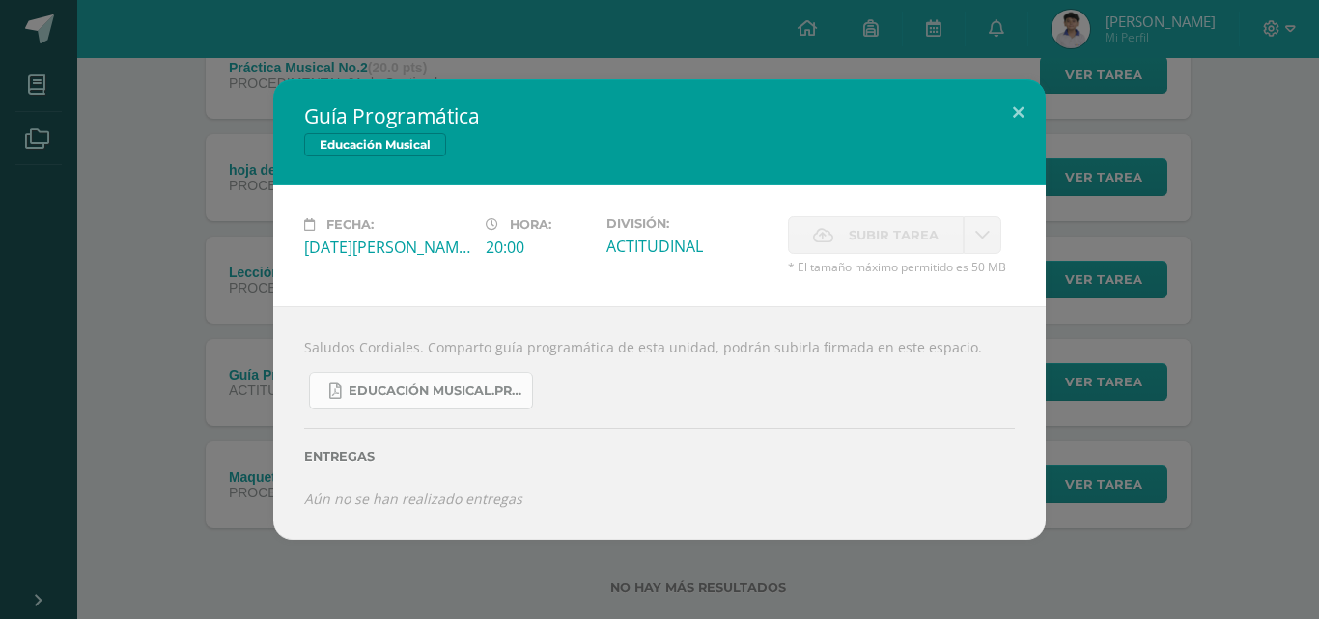  Describe the element at coordinates (375, 145) in the screenshot. I see `span: Educación Musical` at that location.